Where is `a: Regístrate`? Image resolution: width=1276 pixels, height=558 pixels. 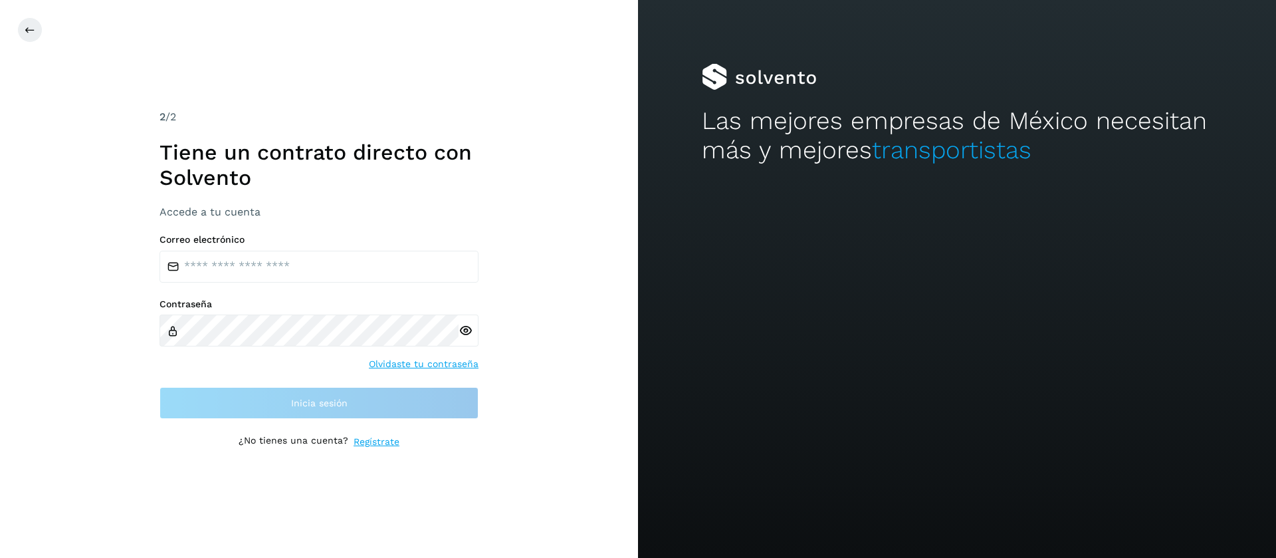 a: Regístrate is located at coordinates (376, 441).